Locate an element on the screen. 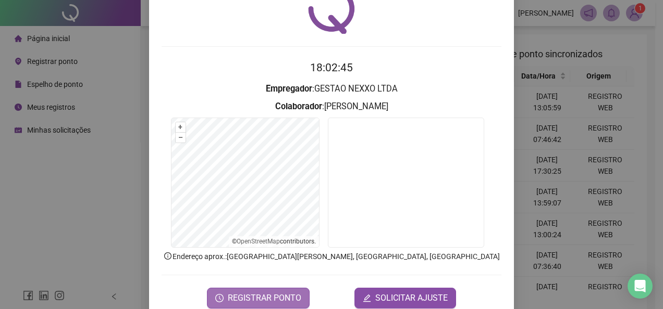 The width and height of the screenshot is (663, 309). h3: : GESTAO NEXXO LTDA is located at coordinates (331, 89).